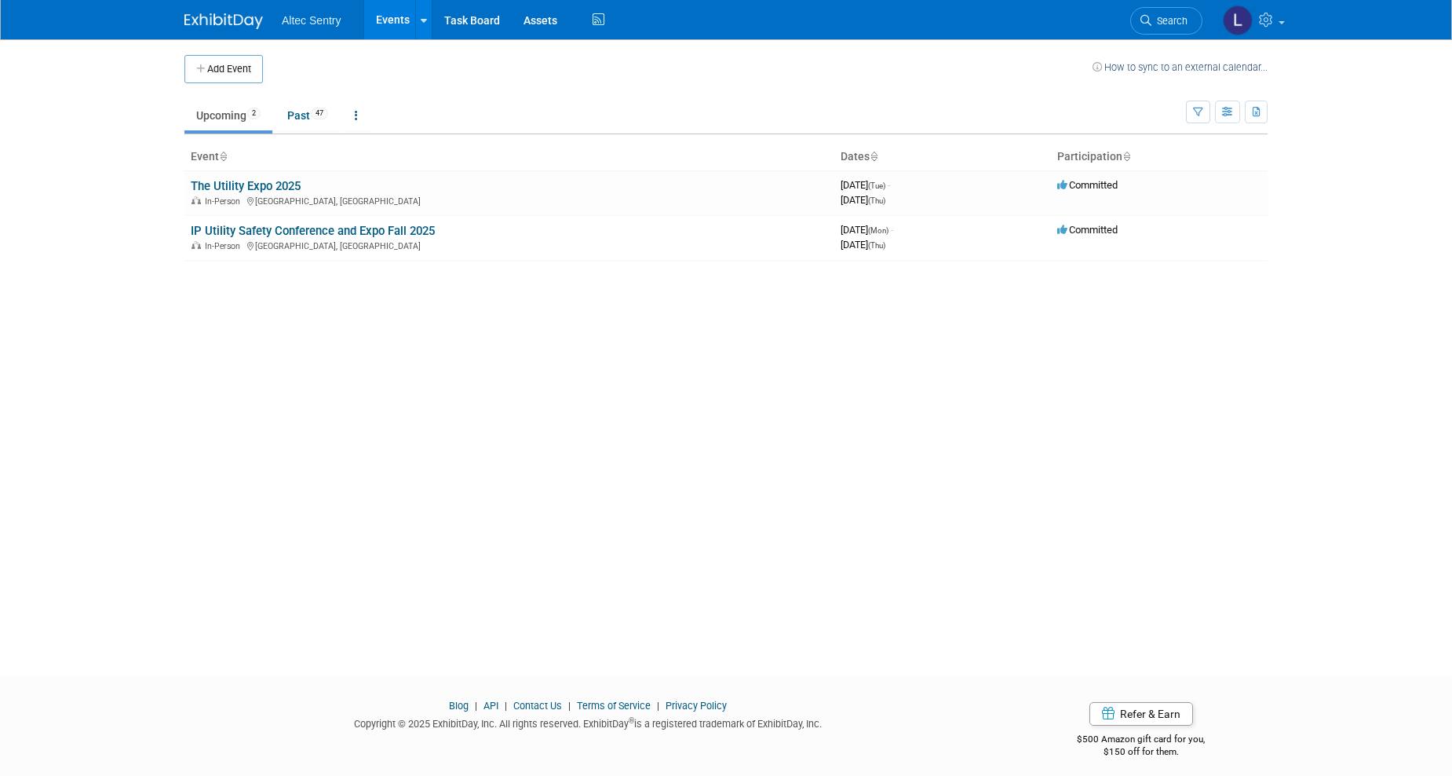  Describe the element at coordinates (1141, 740) in the screenshot. I see `div: $500 Amazon gift card for you,` at that location.